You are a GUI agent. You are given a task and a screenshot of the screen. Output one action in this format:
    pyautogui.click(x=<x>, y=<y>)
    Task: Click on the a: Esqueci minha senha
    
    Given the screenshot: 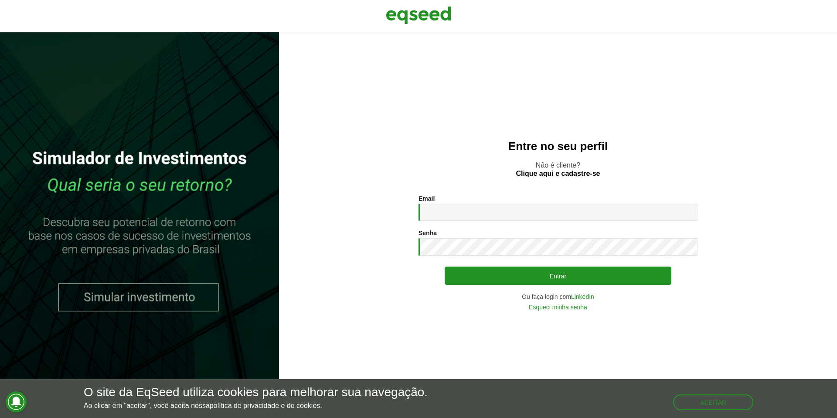 What is the action you would take?
    pyautogui.click(x=558, y=307)
    